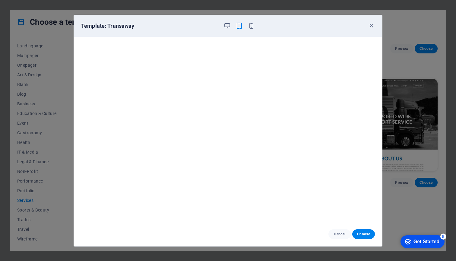 The width and height of the screenshot is (456, 261). I want to click on span: Choose, so click(363, 234).